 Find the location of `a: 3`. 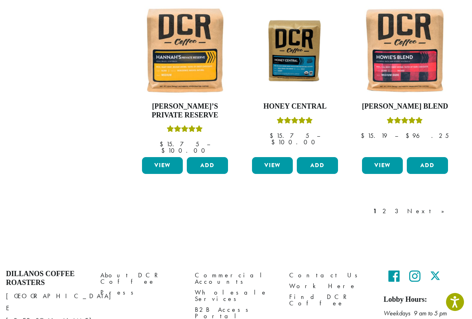

a: 3 is located at coordinates (398, 211).